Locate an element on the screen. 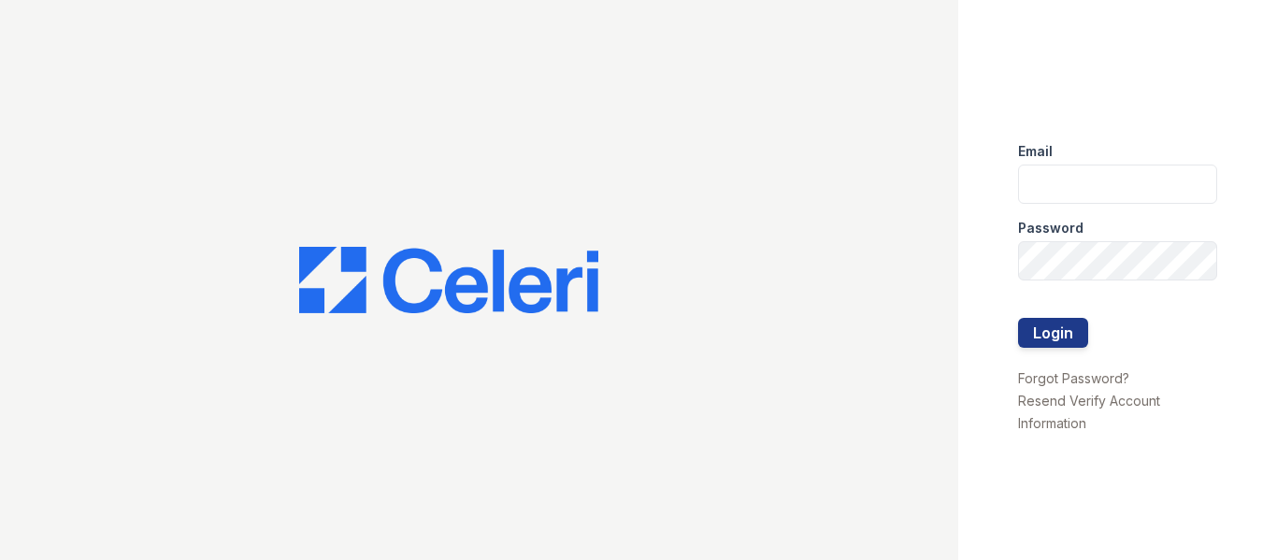  a: Resend Verify Account Information is located at coordinates (1090, 411).